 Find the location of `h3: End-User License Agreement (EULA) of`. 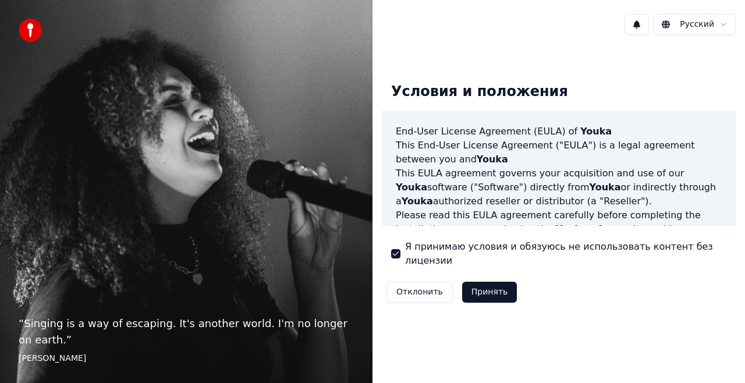

h3: End-User License Agreement (EULA) of is located at coordinates (559, 132).